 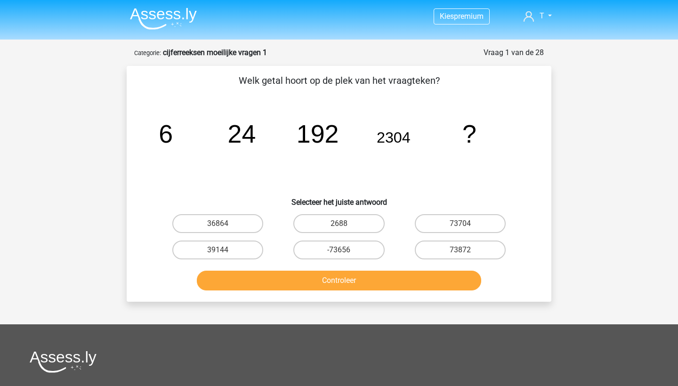 What do you see at coordinates (218, 250) in the screenshot?
I see `label: 39144` at bounding box center [218, 250].